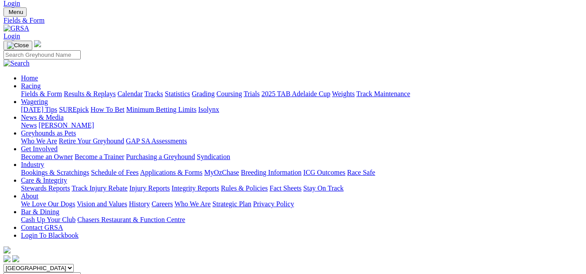 This screenshot has height=274, width=586. I want to click on a: Syndication, so click(213, 156).